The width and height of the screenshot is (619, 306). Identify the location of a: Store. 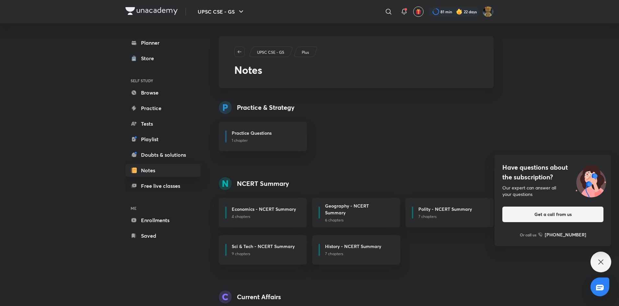
(163, 58).